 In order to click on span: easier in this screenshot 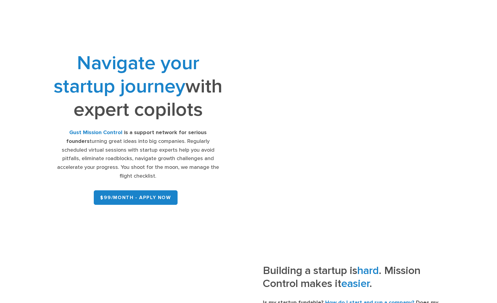, I will do `click(355, 284)`.